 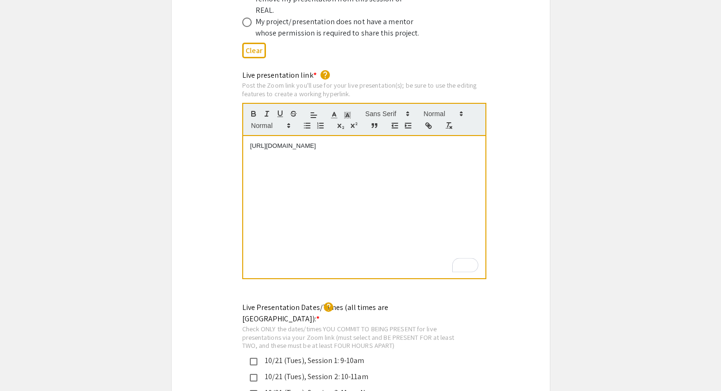 What do you see at coordinates (339, 27) in the screenshot?
I see `div: My project/presentation does not have a mentor whose permission is required to share this project.` at bounding box center [339, 27].